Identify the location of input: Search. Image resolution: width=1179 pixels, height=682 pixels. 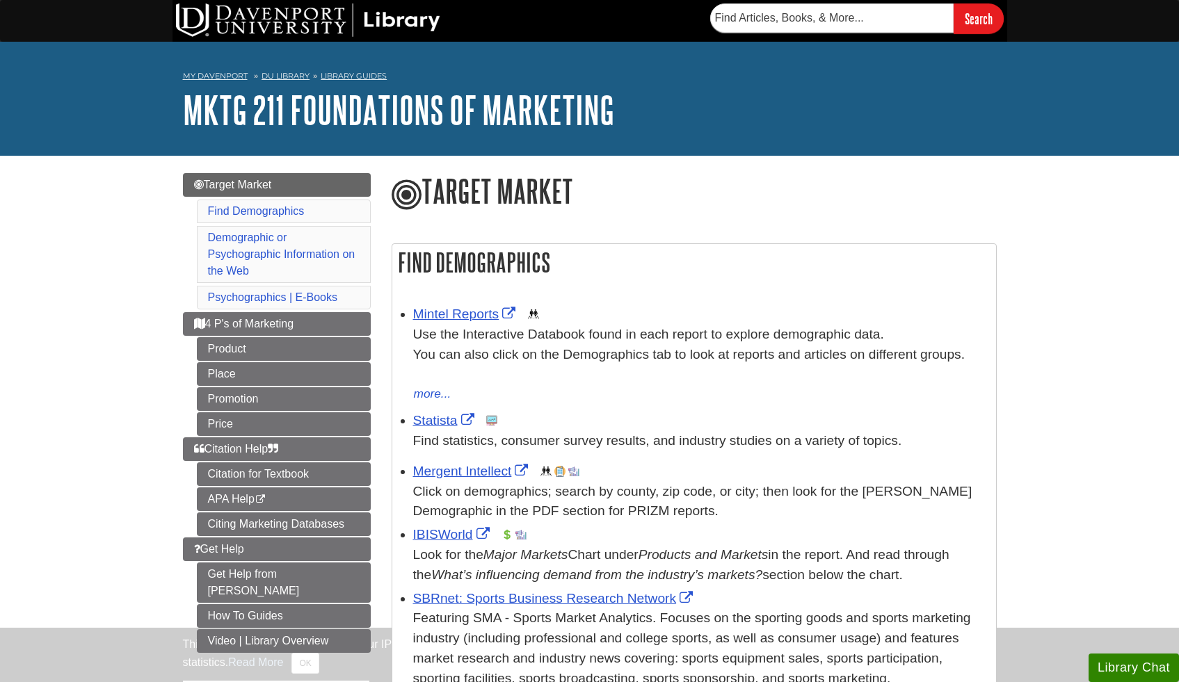
(978, 18).